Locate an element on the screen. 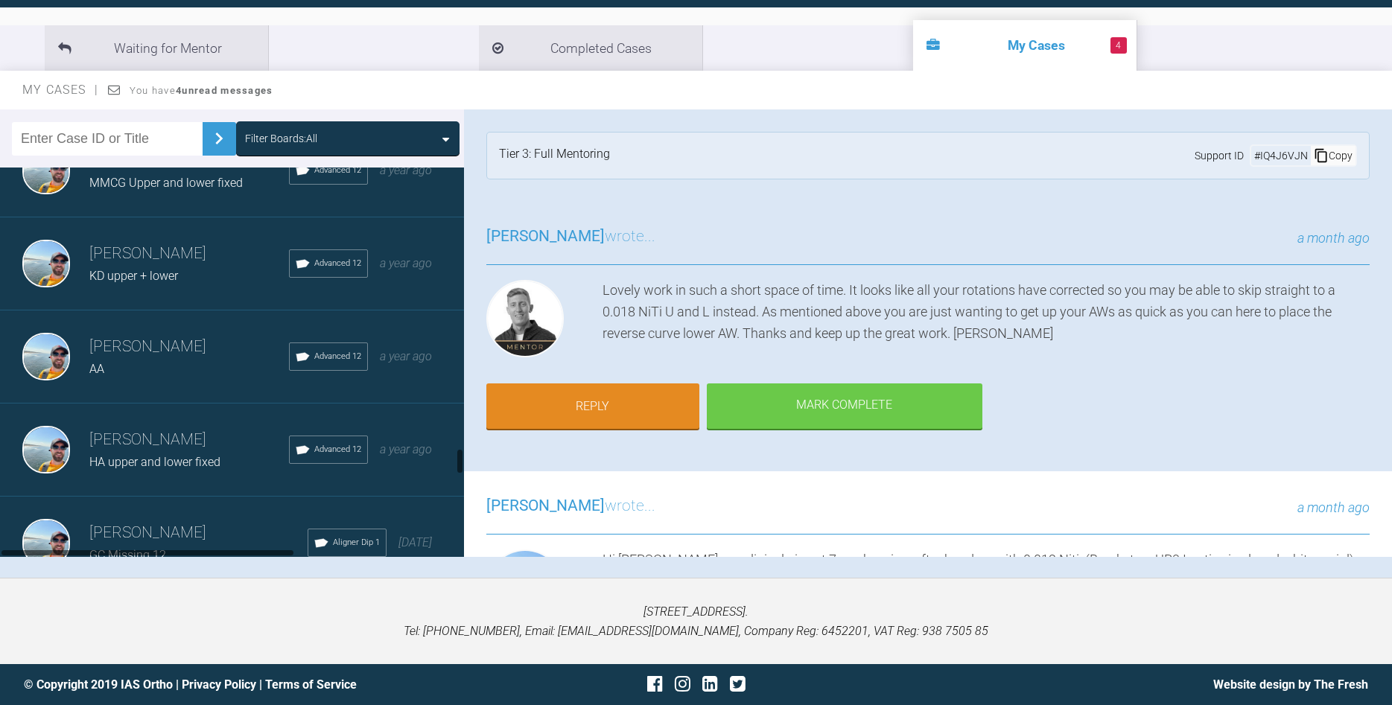 The image size is (1392, 705). li: Completed Cases is located at coordinates (591, 48).